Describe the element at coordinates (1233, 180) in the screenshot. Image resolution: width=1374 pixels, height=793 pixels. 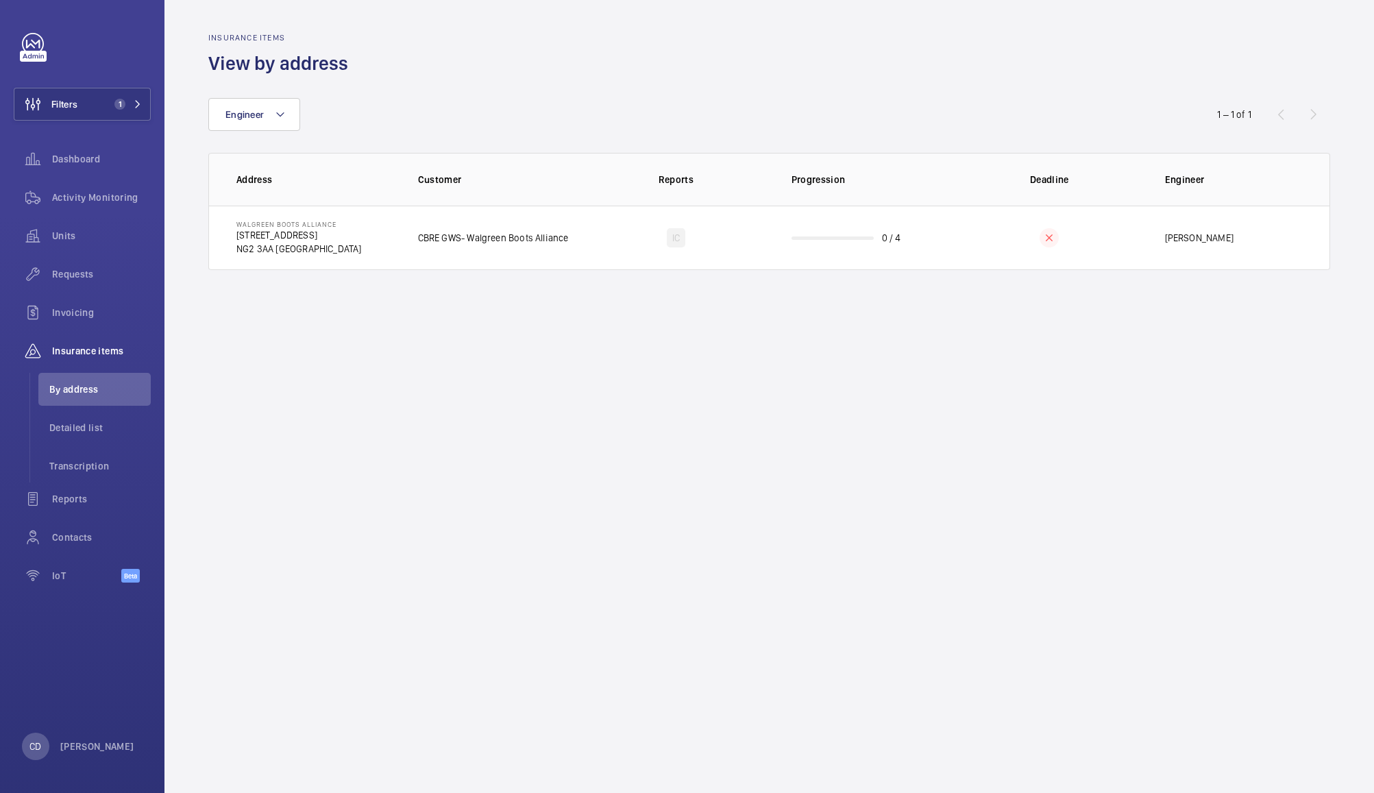
I see `p: Engineer` at that location.